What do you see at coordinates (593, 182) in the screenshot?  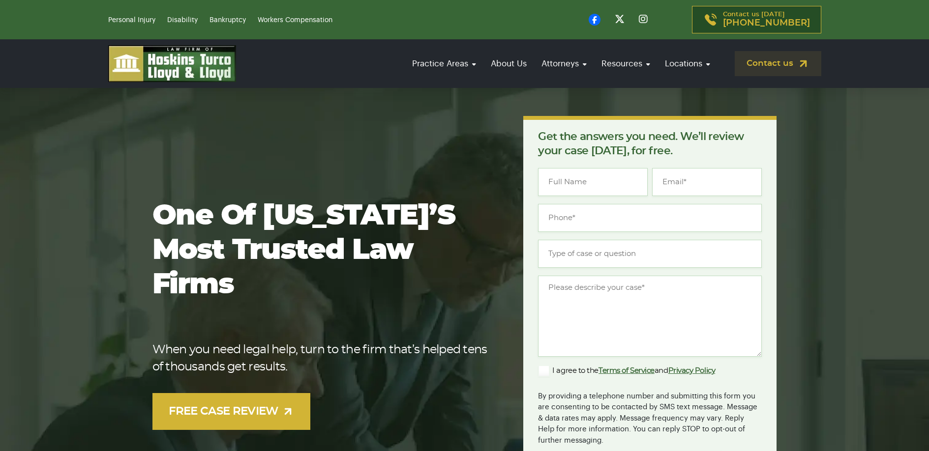 I see `input: Full Name` at bounding box center [593, 182].